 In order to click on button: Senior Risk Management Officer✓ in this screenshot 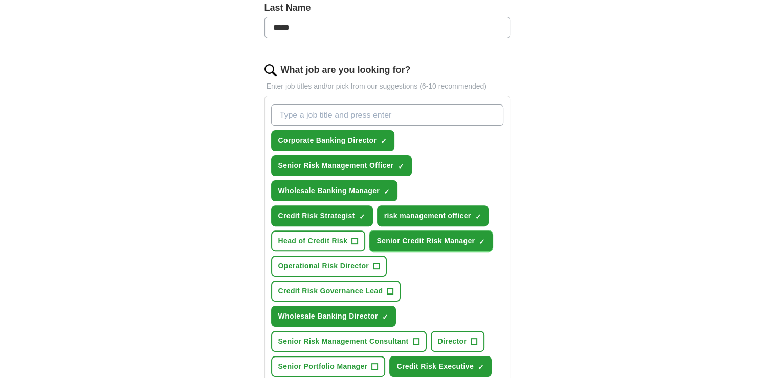, I will do `click(341, 165)`.